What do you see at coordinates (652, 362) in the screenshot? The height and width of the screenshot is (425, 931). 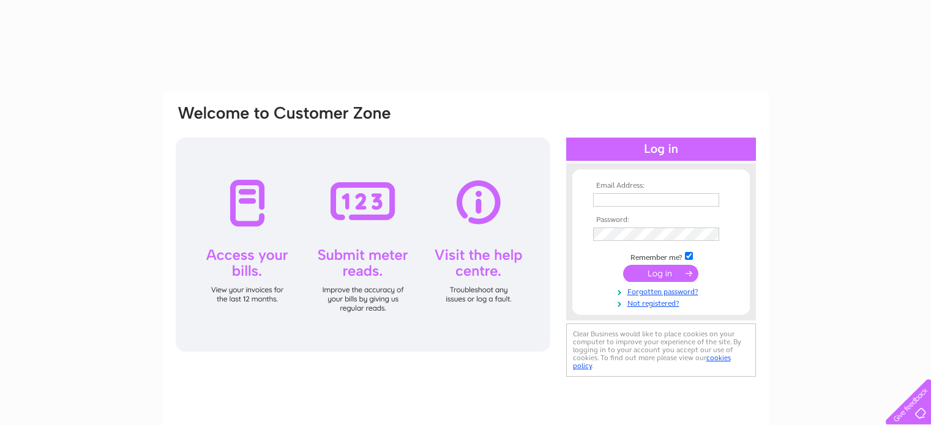 I see `a: cookies policy` at bounding box center [652, 362].